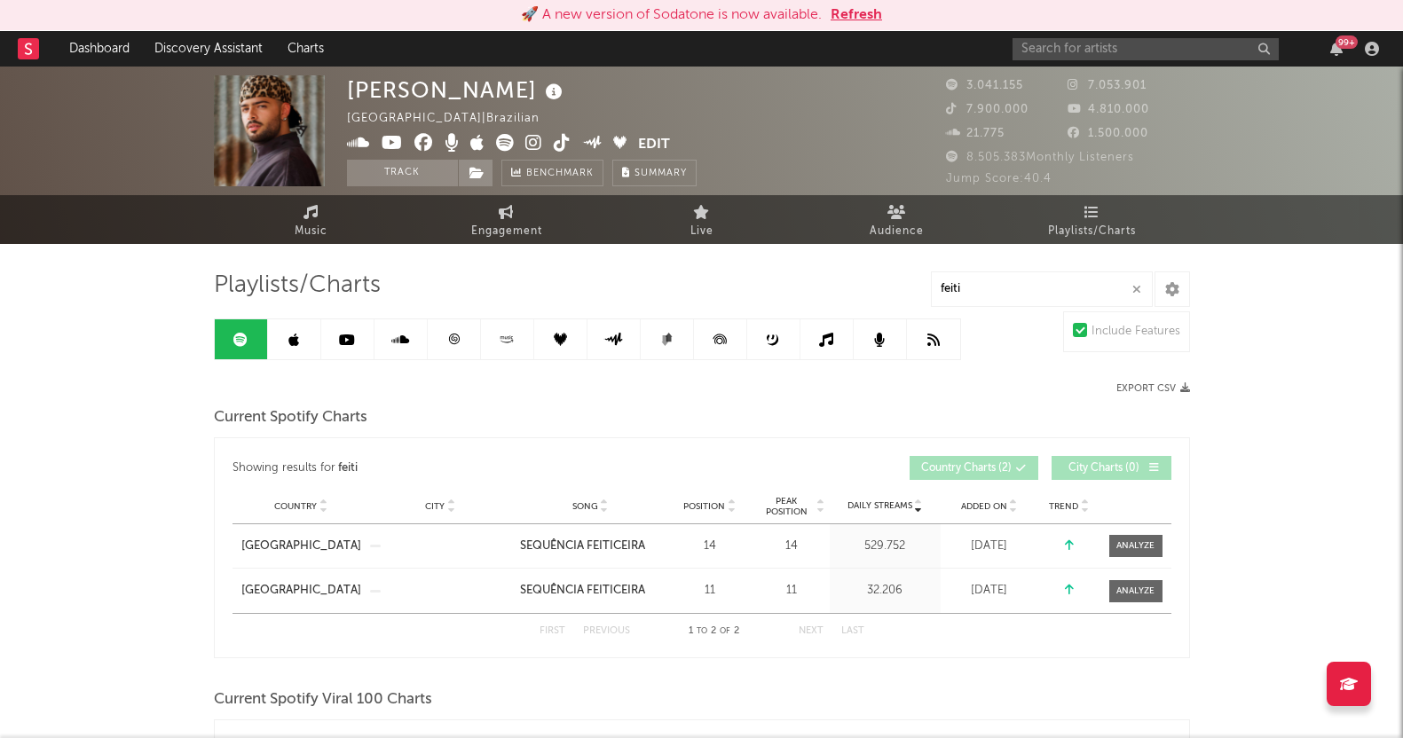 Image resolution: width=1403 pixels, height=738 pixels. Describe the element at coordinates (290, 418) in the screenshot. I see `span: Current Spotify Charts` at that location.